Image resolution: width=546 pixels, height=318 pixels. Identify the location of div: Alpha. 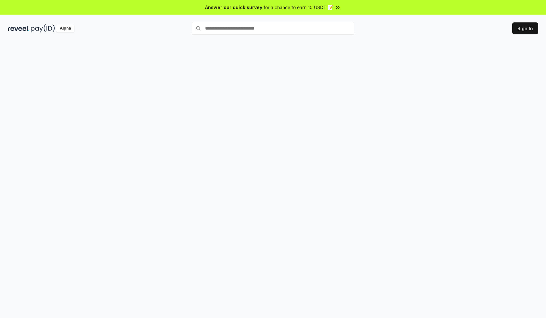
(65, 28).